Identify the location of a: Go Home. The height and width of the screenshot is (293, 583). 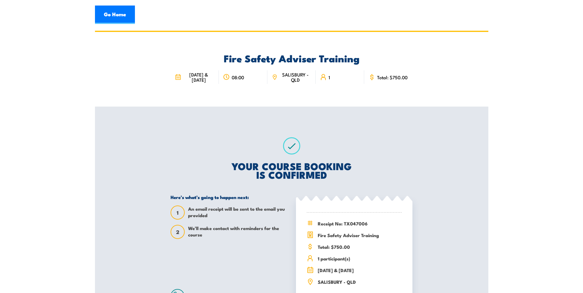
(115, 15).